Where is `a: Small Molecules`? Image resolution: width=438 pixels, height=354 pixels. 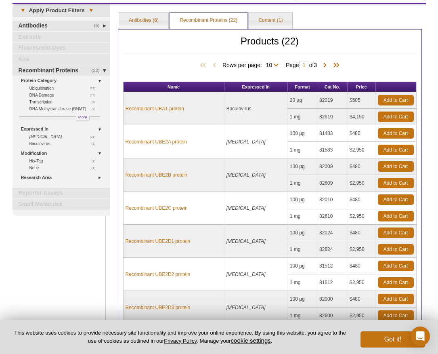
a: Small Molecules is located at coordinates (61, 204).